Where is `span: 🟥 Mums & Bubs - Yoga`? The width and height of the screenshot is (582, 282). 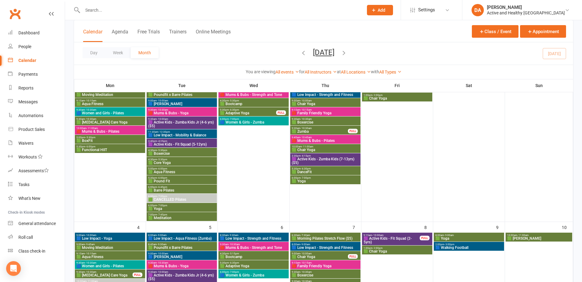 span: 🟥 Mums & Bubs - Yoga is located at coordinates (181, 266).